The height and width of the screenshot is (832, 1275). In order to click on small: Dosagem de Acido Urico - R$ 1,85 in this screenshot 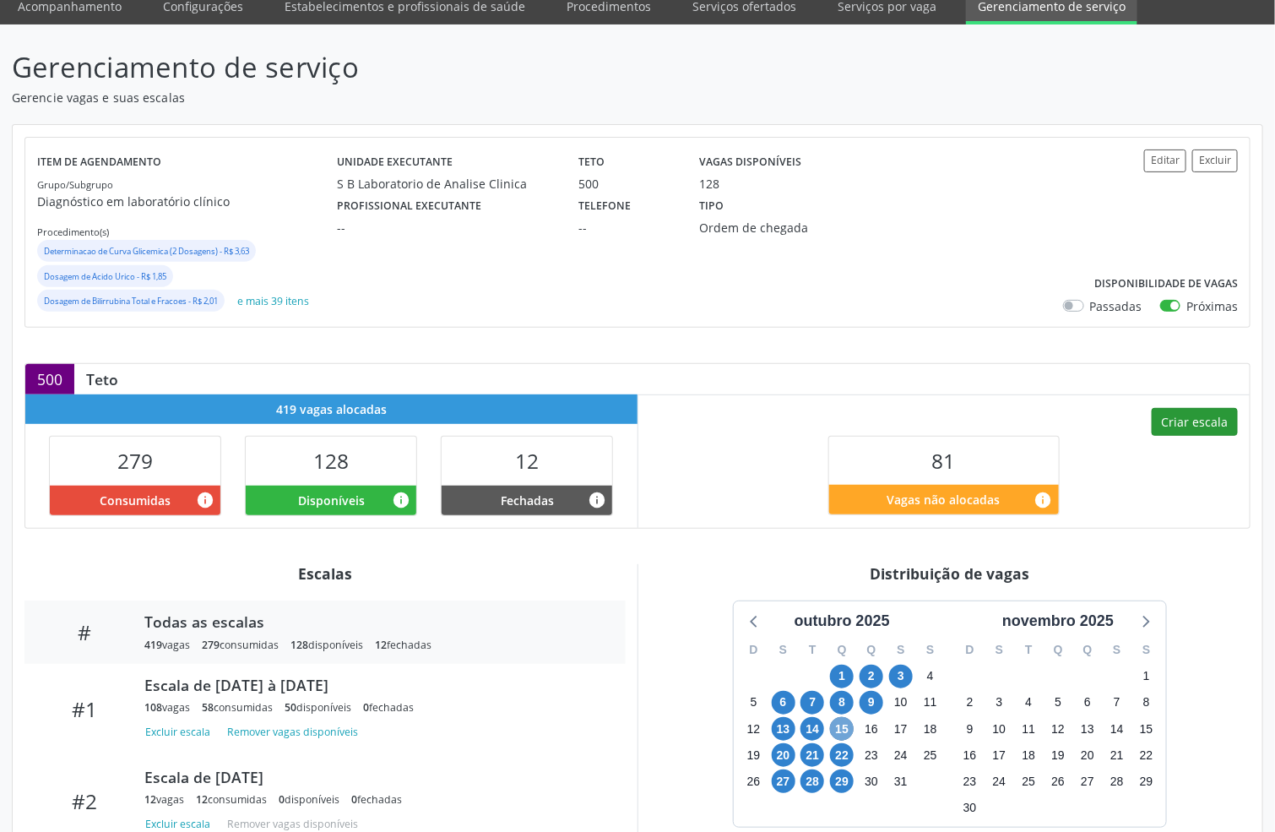, I will do `click(105, 276)`.